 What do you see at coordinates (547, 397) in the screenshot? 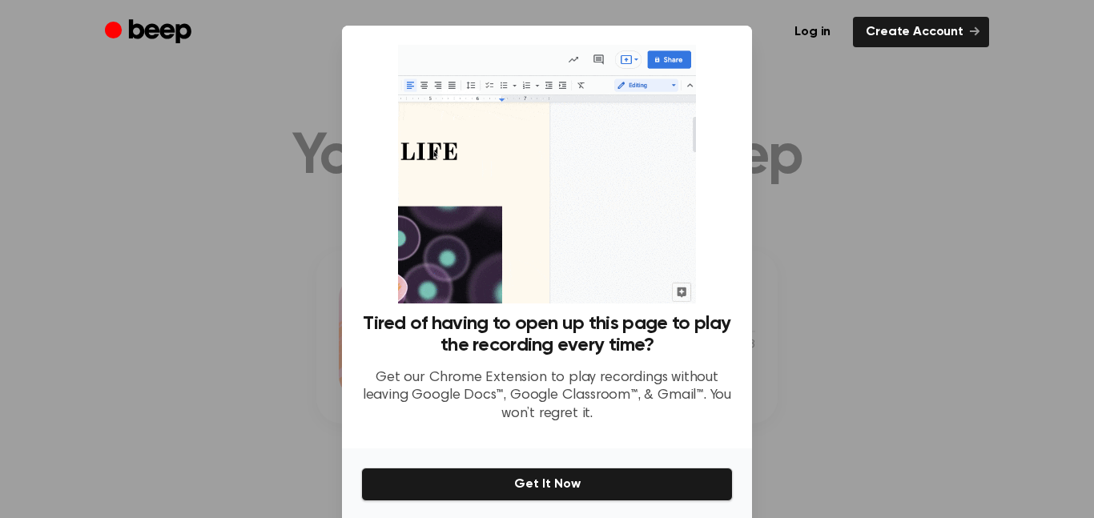
I see `p: Get our Chrome Extension to play recordings without leaving Google Docs™, Google Classroom™, & Gm...` at bounding box center [547, 397].